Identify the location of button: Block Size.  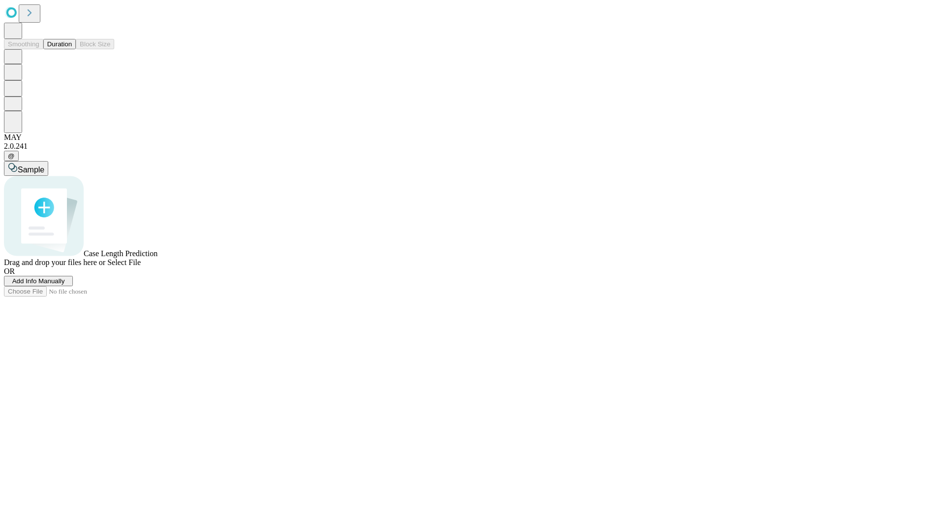
(95, 44).